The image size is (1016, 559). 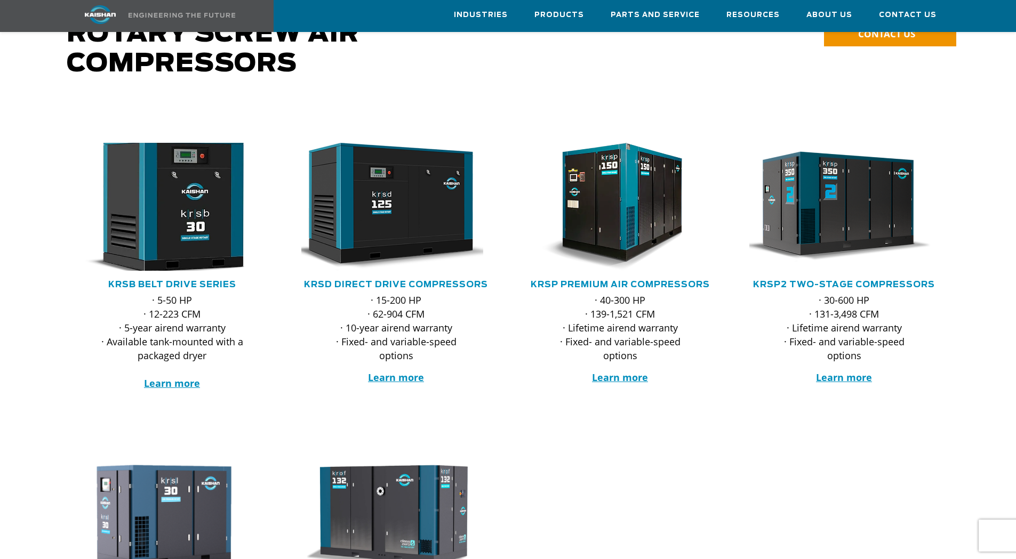 I want to click on span: Contact Us, so click(x=908, y=15).